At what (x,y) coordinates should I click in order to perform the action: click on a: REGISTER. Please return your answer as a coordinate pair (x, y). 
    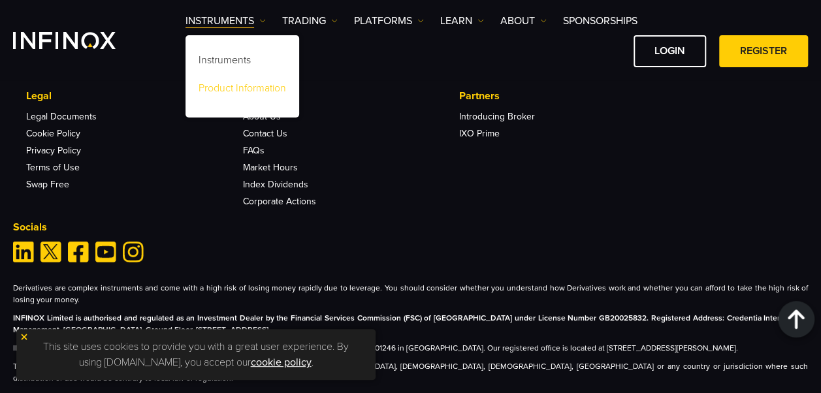
    Looking at the image, I should click on (764, 51).